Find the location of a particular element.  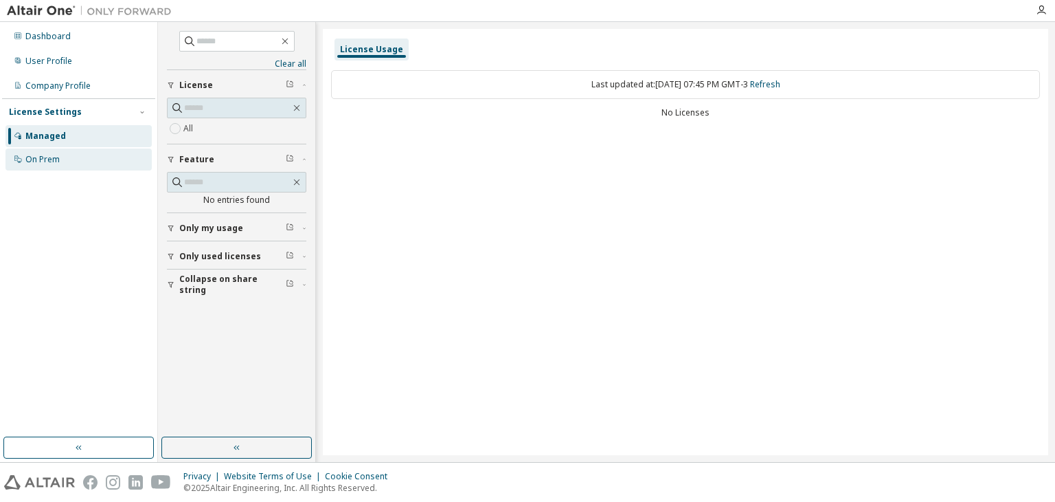

div: No entries found is located at coordinates (236, 200).